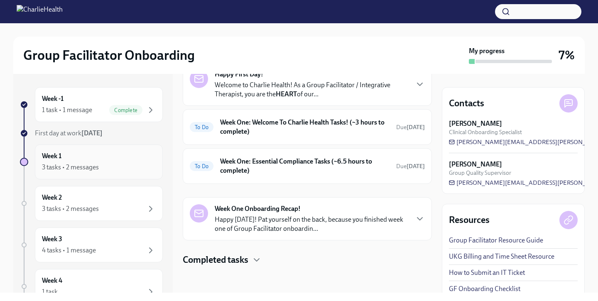 The height and width of the screenshot is (301, 598). Describe the element at coordinates (501, 257) in the screenshot. I see `a: UKG Billing and Time Sheet Resource` at that location.